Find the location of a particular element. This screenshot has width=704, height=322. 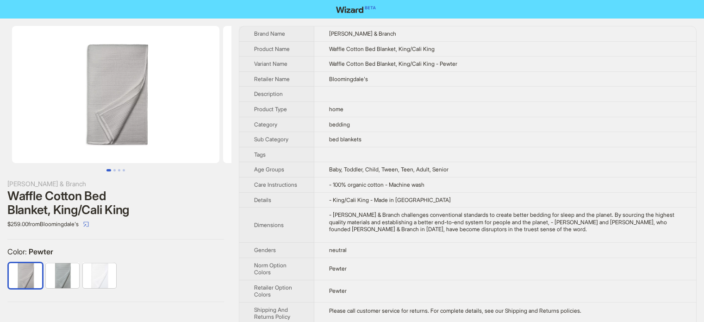

span: Variant Name is located at coordinates (271, 63).